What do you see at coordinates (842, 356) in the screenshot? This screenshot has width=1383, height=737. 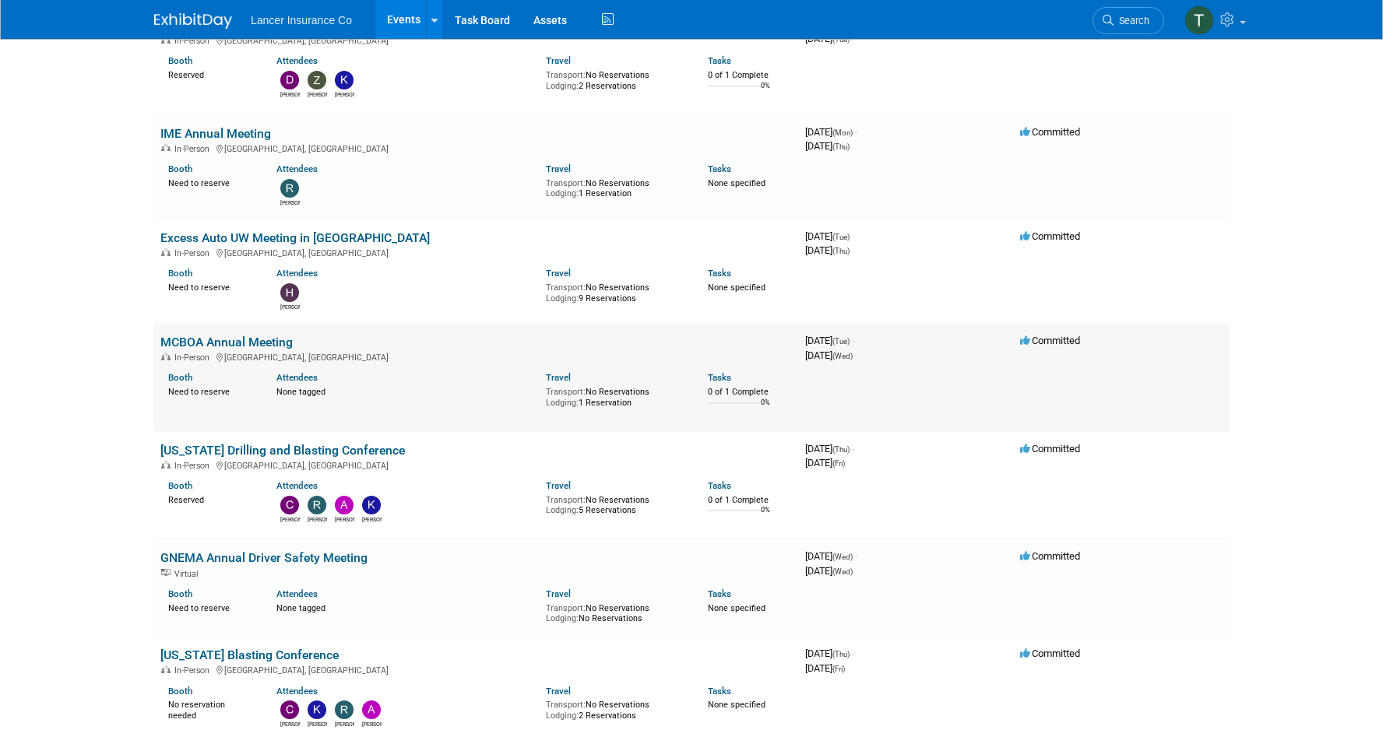 I see `span: (Wed)` at bounding box center [842, 356].